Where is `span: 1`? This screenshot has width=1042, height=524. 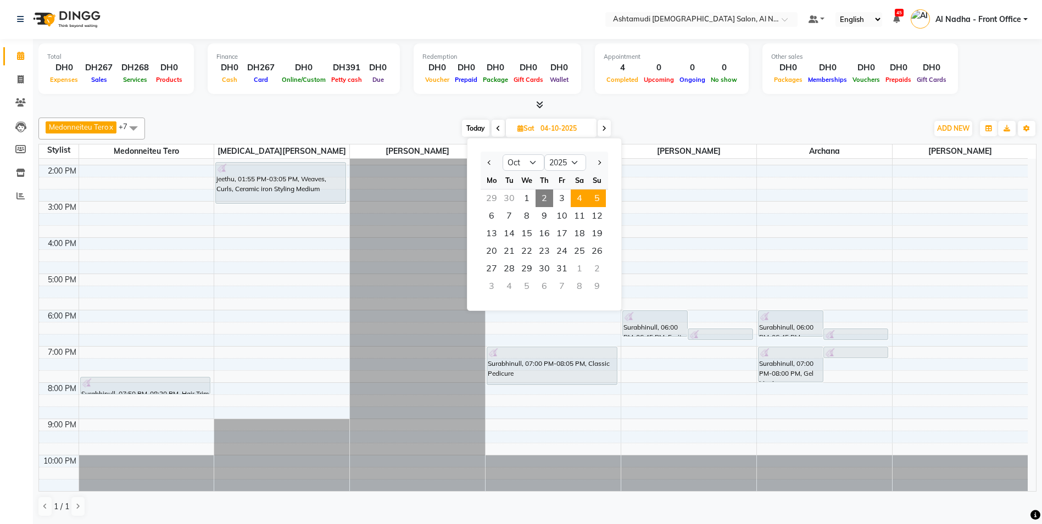 span: 1 is located at coordinates (527, 198).